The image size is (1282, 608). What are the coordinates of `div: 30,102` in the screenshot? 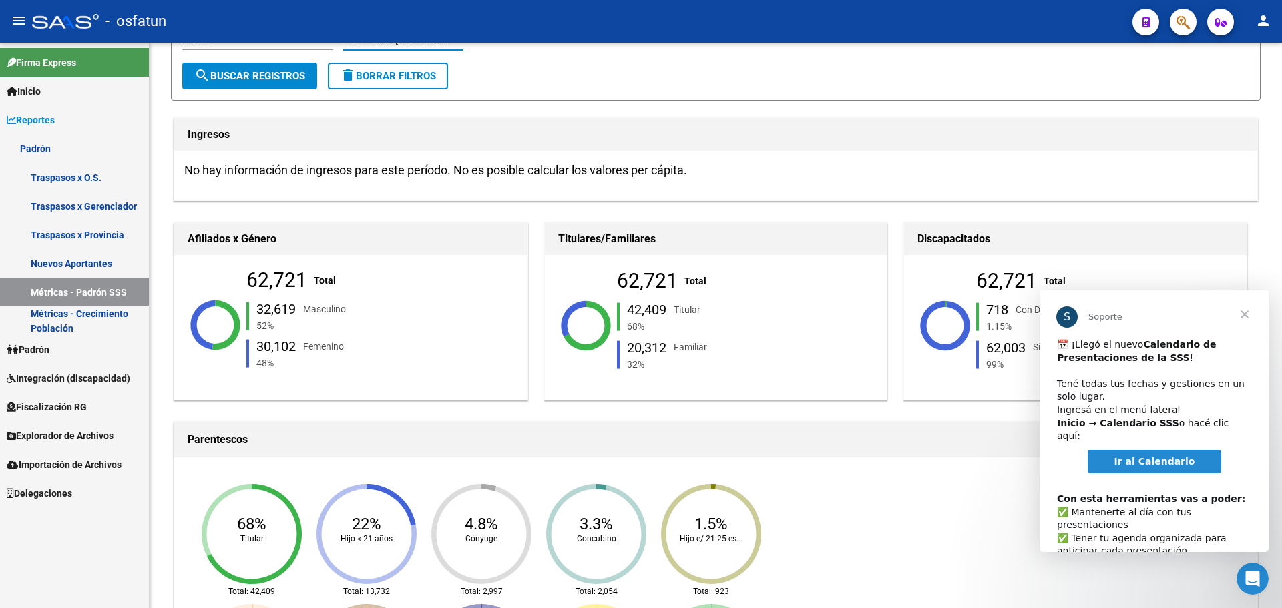 It's located at (276, 346).